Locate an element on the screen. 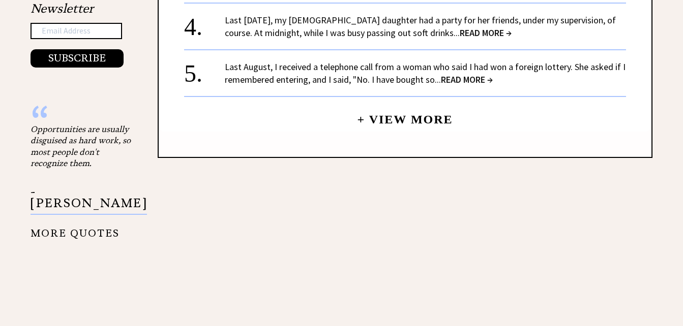 This screenshot has width=683, height=326. button: SUBSCRIBE is located at coordinates (77, 58).